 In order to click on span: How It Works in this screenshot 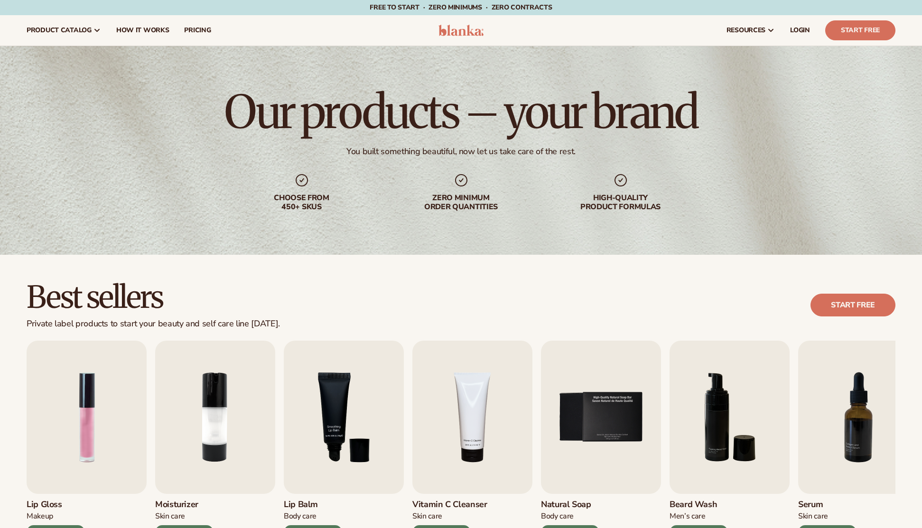, I will do `click(143, 30)`.